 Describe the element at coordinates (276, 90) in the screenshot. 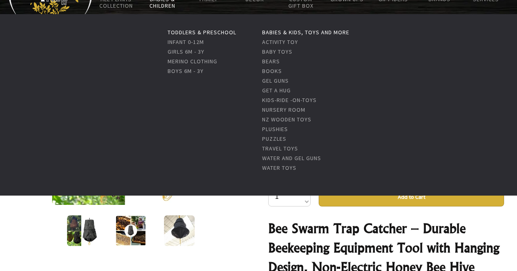

I see `a: Get A Hug` at that location.